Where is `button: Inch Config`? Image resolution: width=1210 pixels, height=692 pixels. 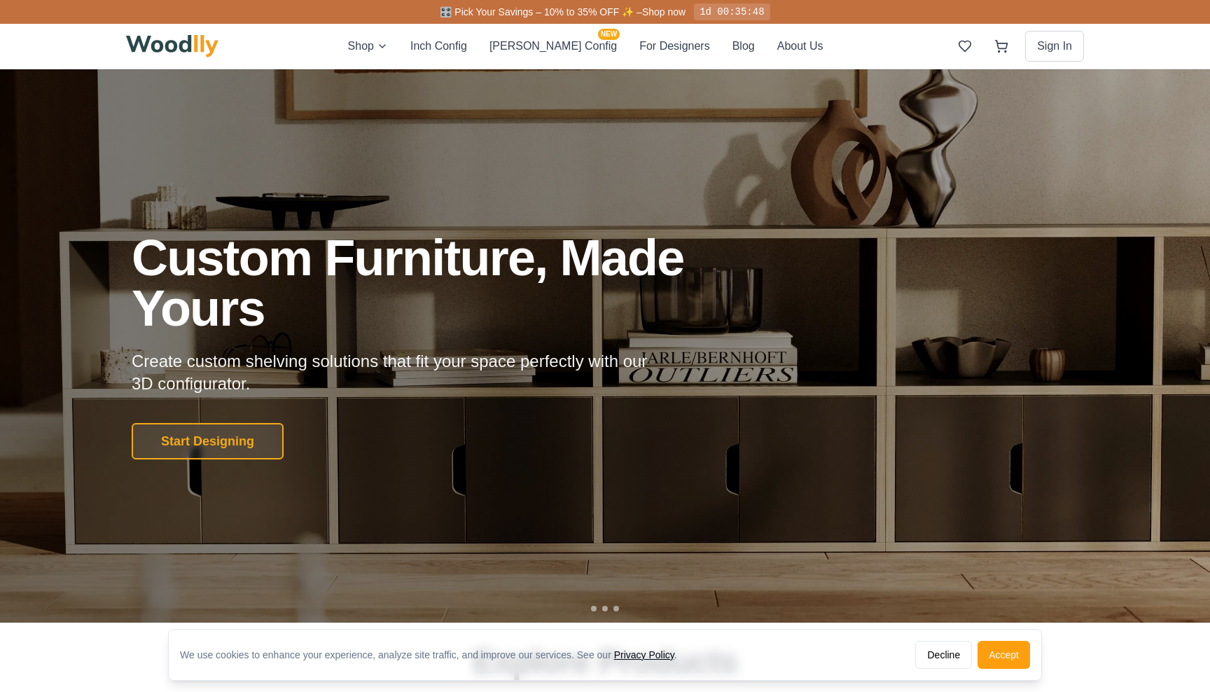 button: Inch Config is located at coordinates (438, 46).